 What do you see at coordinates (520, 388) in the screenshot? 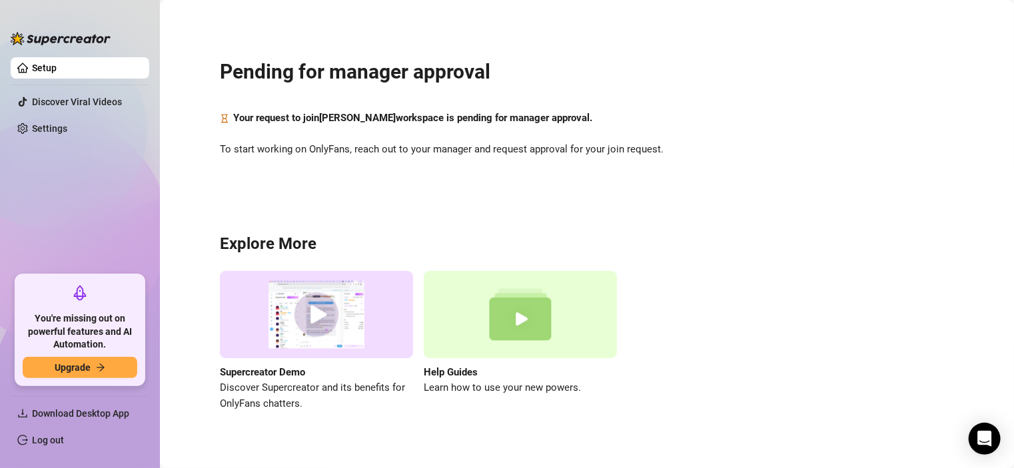
I see `span: Learn how to use your new powers.` at bounding box center [520, 388].